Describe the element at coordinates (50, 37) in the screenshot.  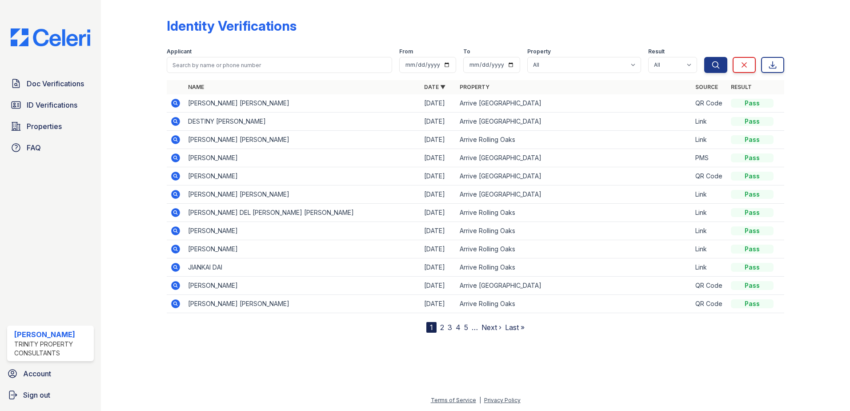
I see `img: CE_Logo_Blue-a8612792a0a2168367f1c8372b55b34899dd931a85d93a1a3d3e32e68fde9ad4.png` at that location.